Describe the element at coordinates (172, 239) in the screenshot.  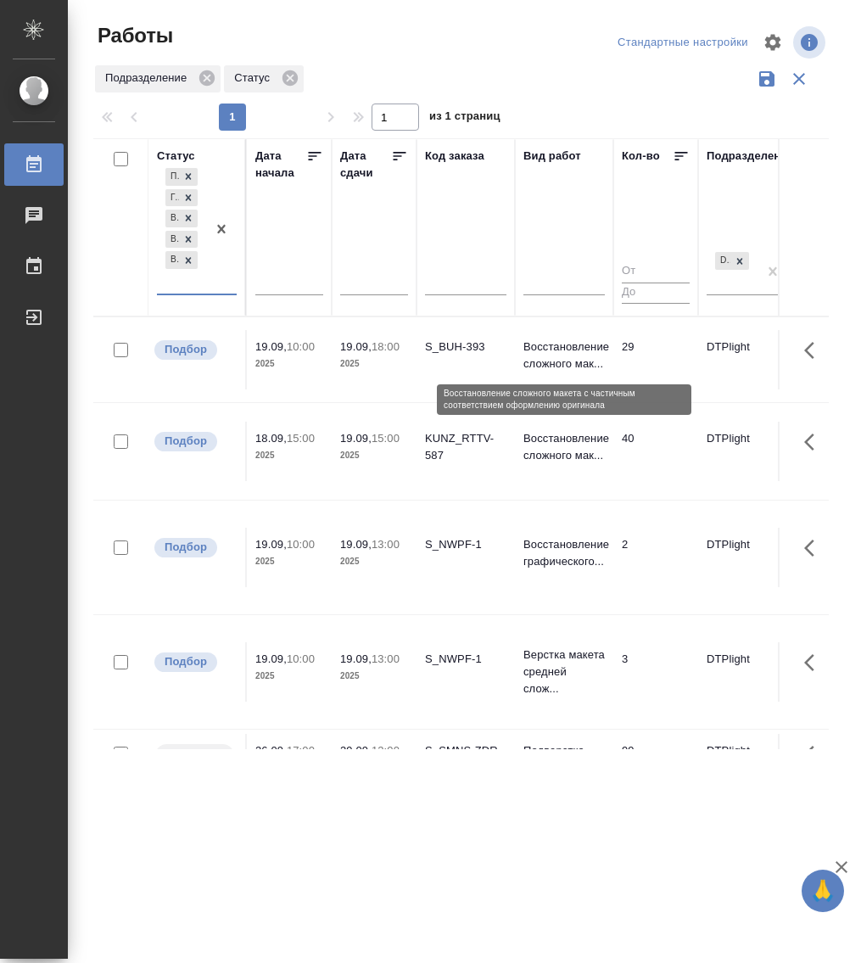
I see `div: В ожидании` at that location.